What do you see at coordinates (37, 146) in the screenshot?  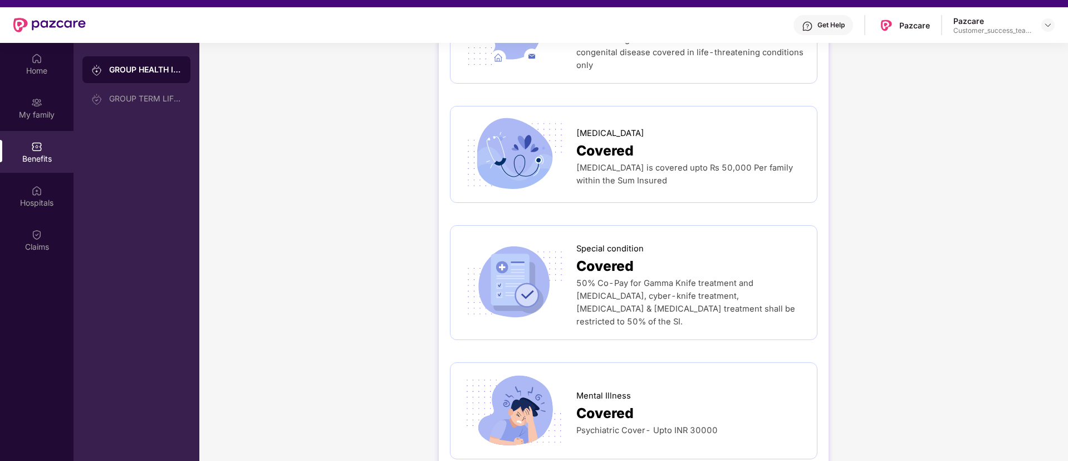 I see `img: svg+xml;base64,PHN2ZyBpZD0iQmVuZWZpdHMiIHhtbG5zPSJodHRwOi8vd3d3LnczLm9yZy8yMDAwL3N2ZyIgd2lkdGg9Ij...` at bounding box center [37, 146].